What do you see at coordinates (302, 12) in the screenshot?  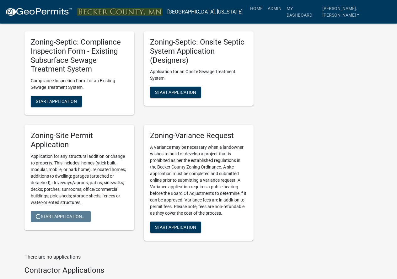 I see `a: My Dashboard` at bounding box center [302, 12].